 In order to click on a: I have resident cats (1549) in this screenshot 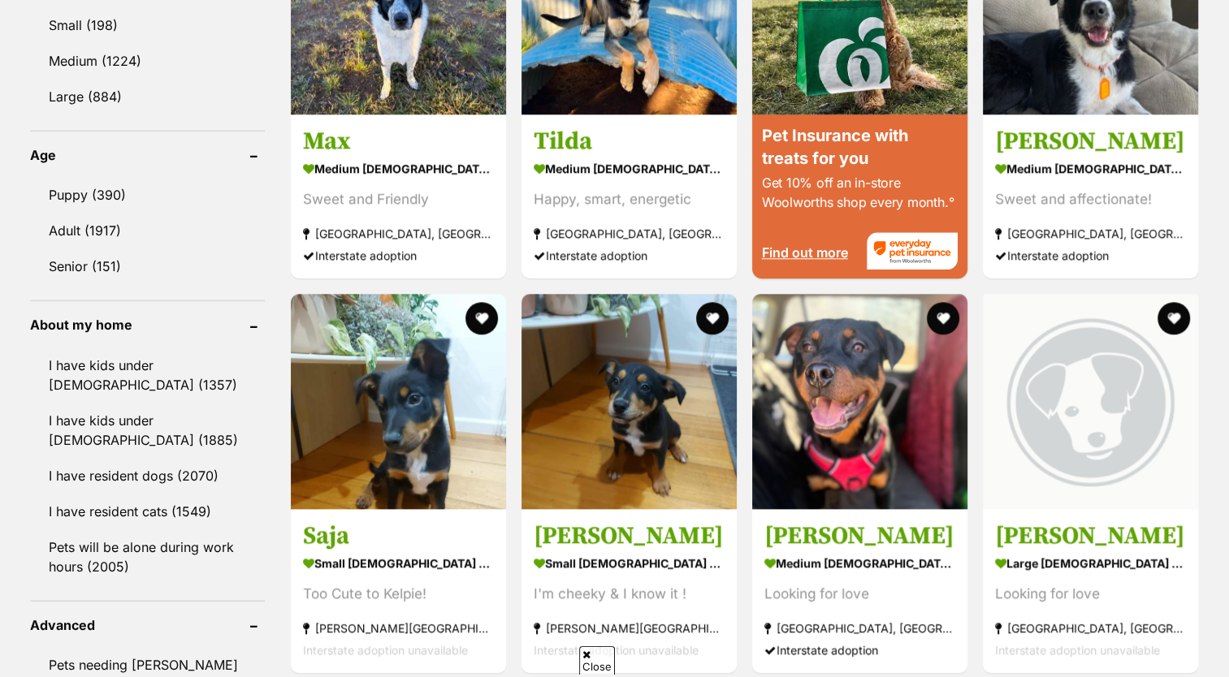, I will do `click(147, 512)`.